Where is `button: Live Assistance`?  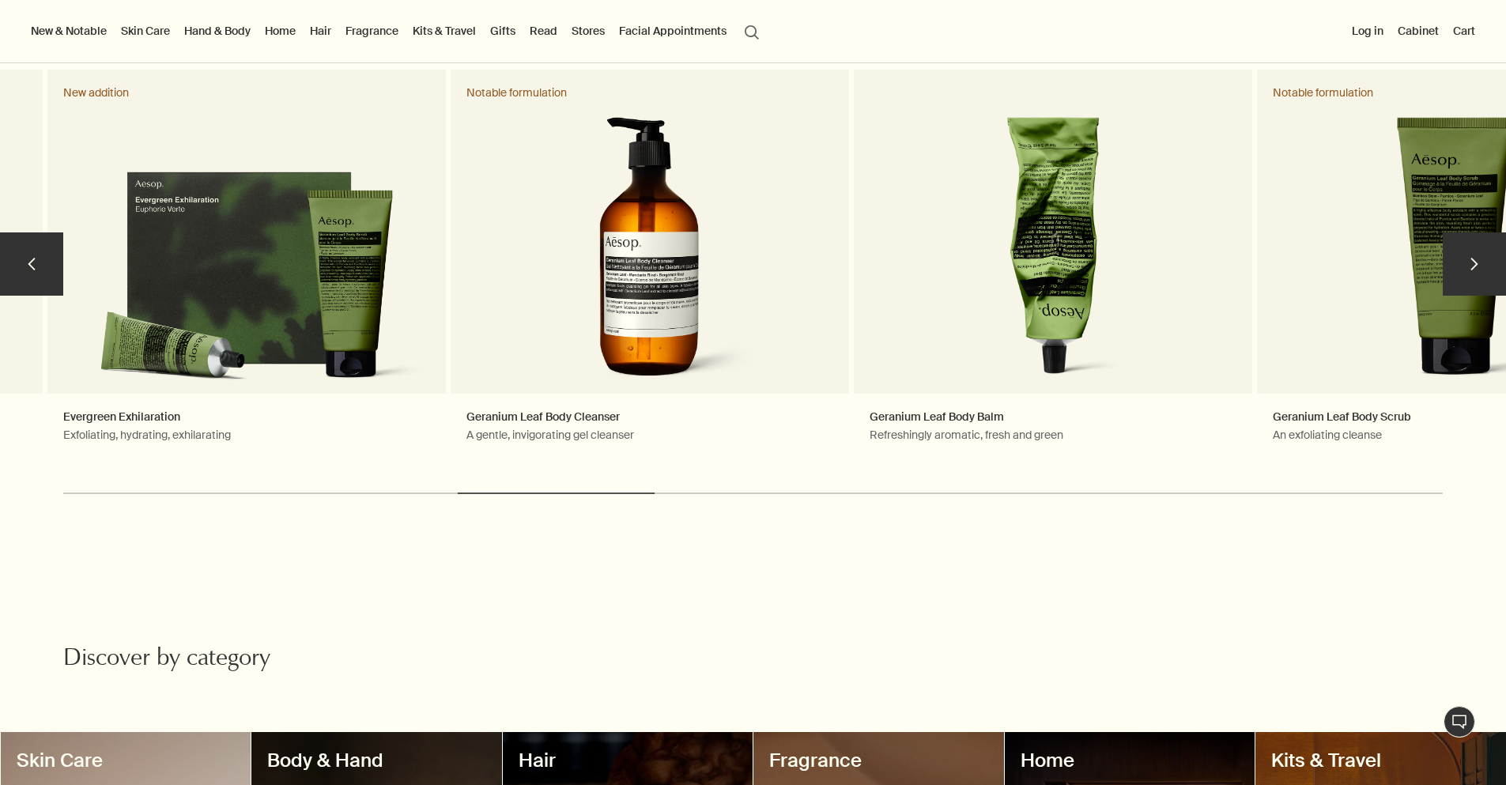
button: Live Assistance is located at coordinates (1459, 722).